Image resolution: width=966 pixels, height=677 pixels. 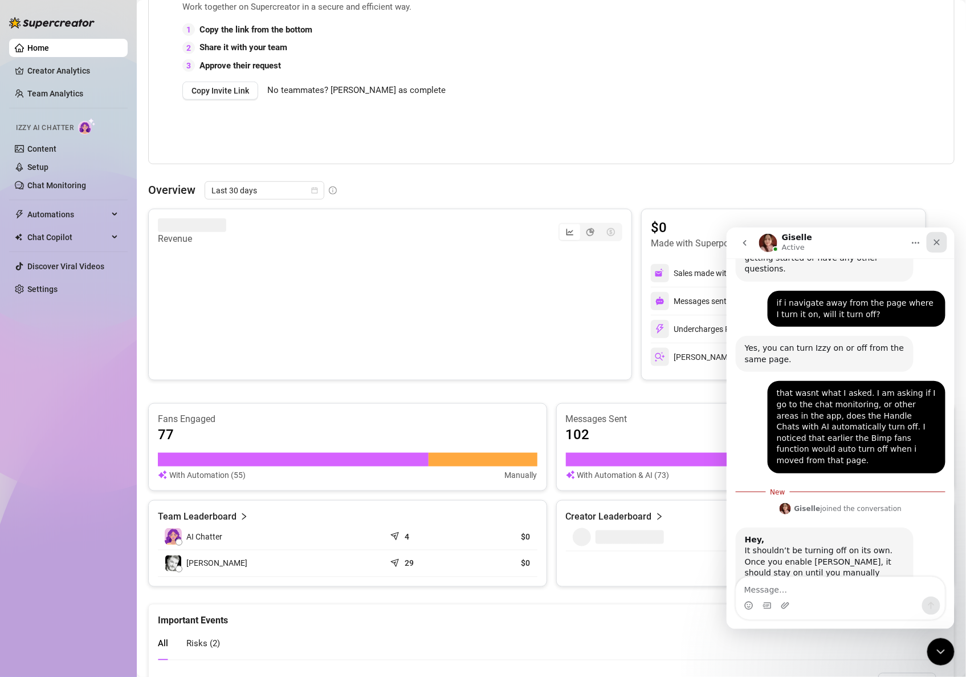 I want to click on article: Fans Engaged, so click(x=348, y=419).